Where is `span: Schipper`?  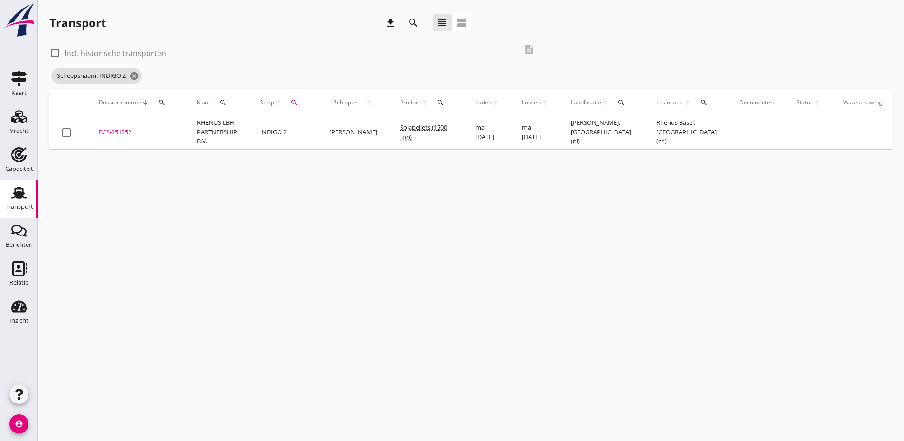 span: Schipper is located at coordinates (345, 102).